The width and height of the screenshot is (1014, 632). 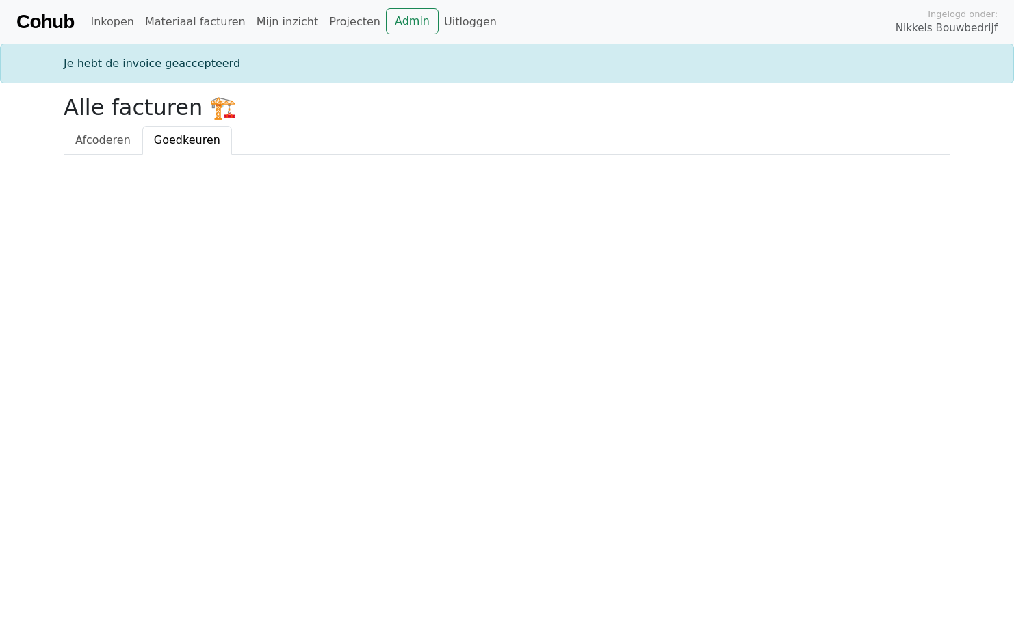 What do you see at coordinates (947, 28) in the screenshot?
I see `span: Nikkels Bouwbedrijf` at bounding box center [947, 28].